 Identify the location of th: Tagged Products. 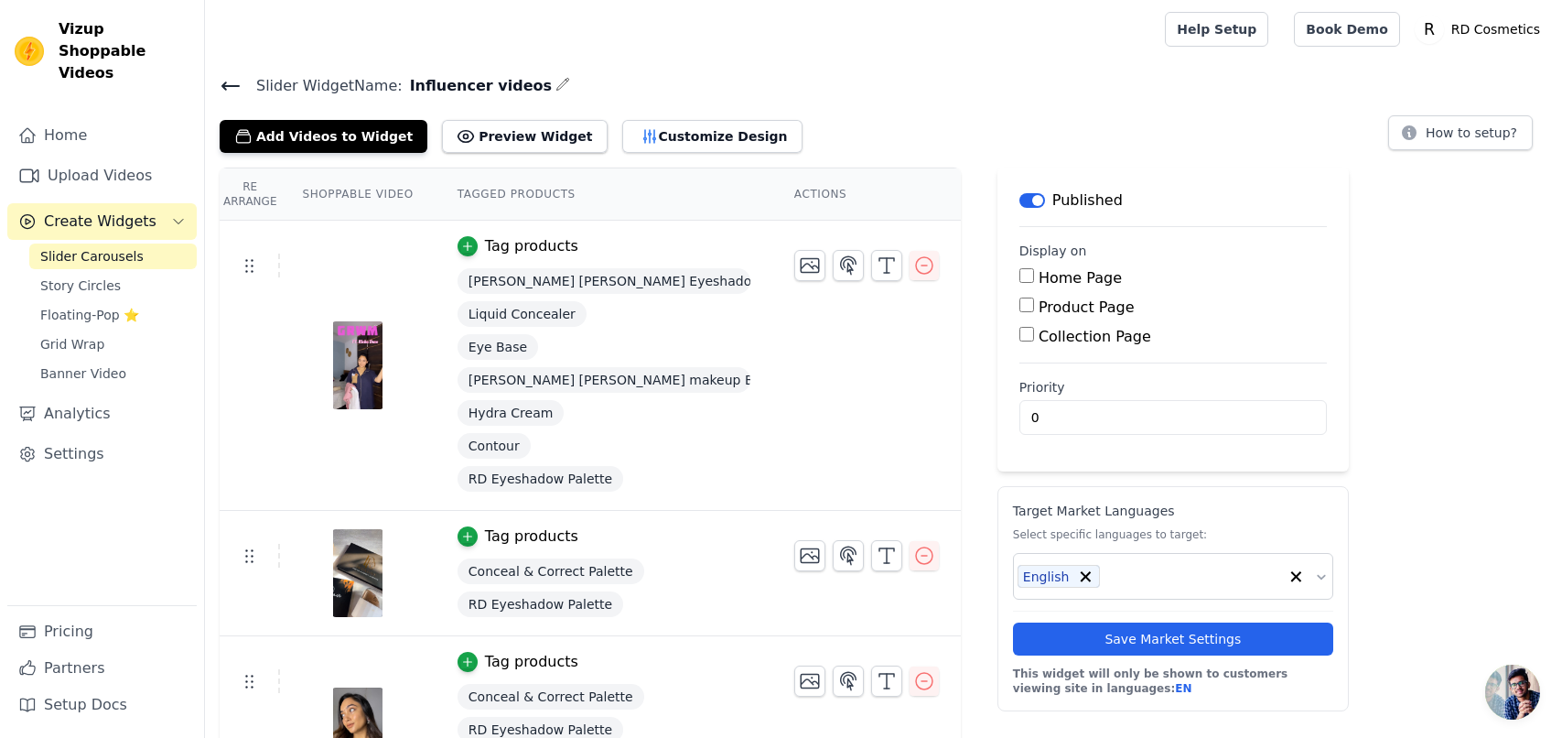
(604, 194).